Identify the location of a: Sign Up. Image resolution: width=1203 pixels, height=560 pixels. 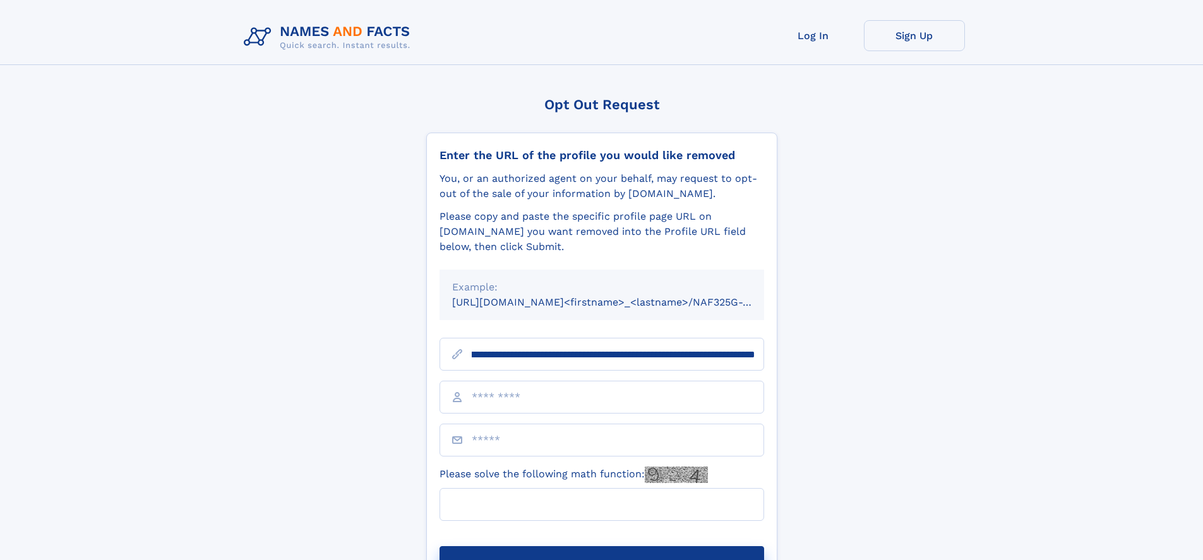
(914, 35).